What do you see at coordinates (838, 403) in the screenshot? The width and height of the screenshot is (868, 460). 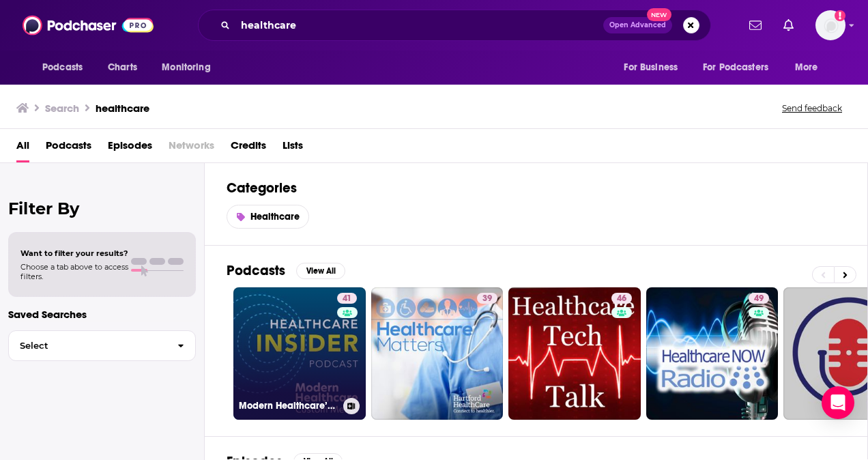 I see `div: Open Intercom Messenger` at bounding box center [838, 403].